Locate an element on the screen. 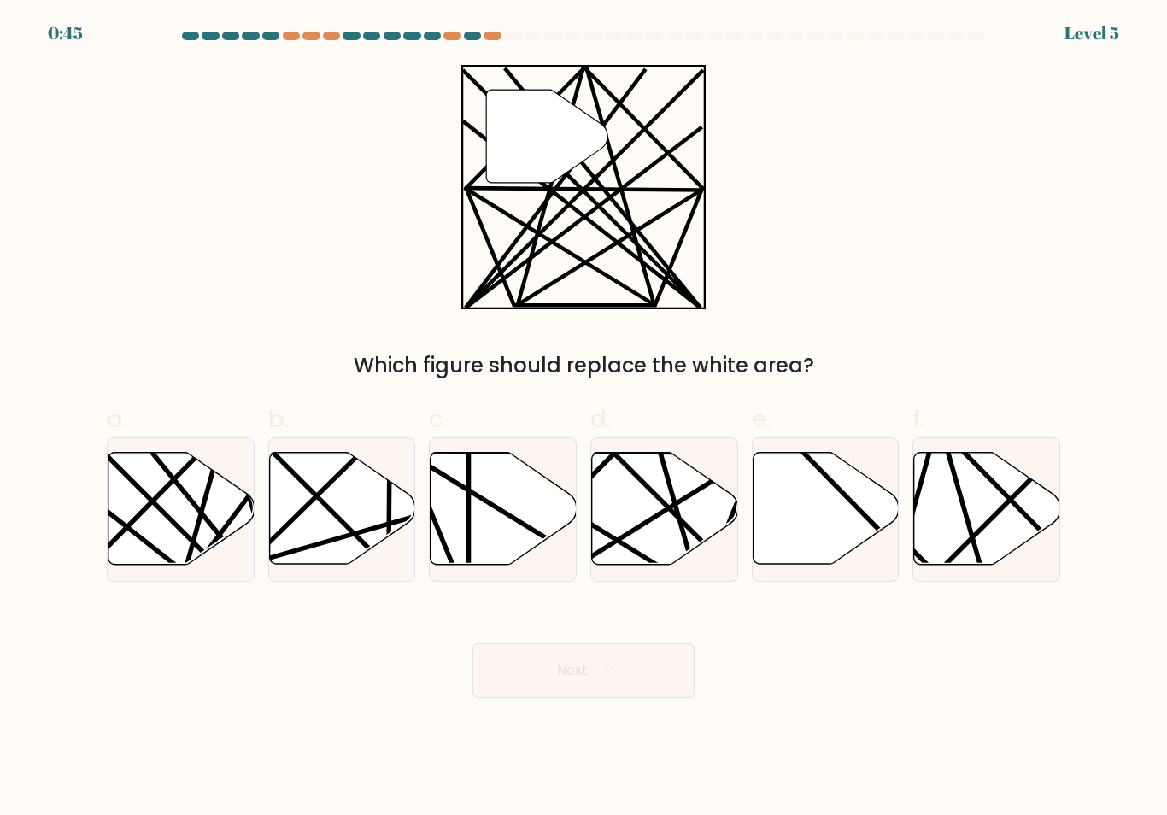 The height and width of the screenshot is (815, 1167). span: b. is located at coordinates (279, 419).